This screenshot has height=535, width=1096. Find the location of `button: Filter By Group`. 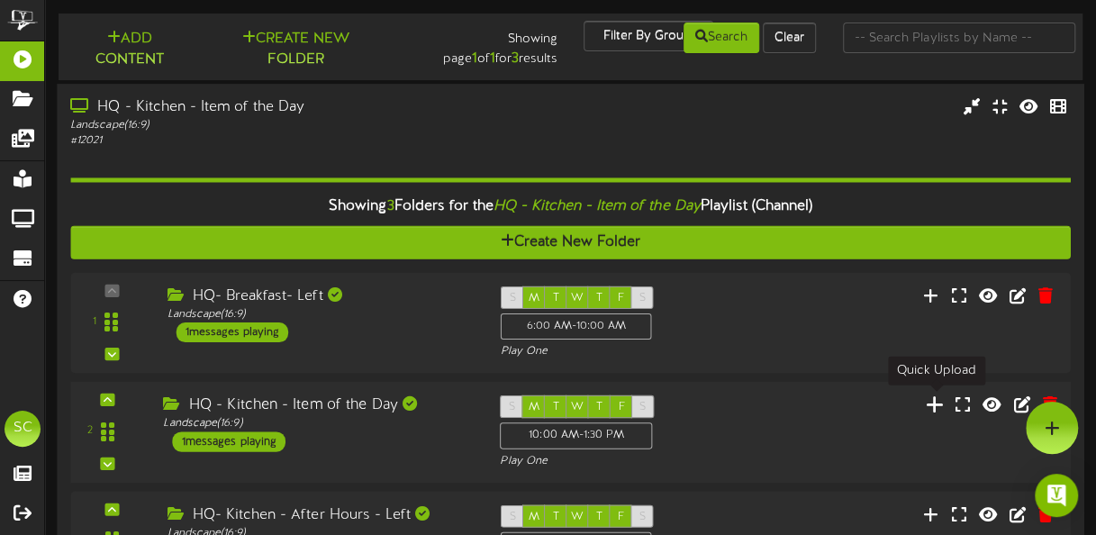

button: Filter By Group is located at coordinates (649, 36).